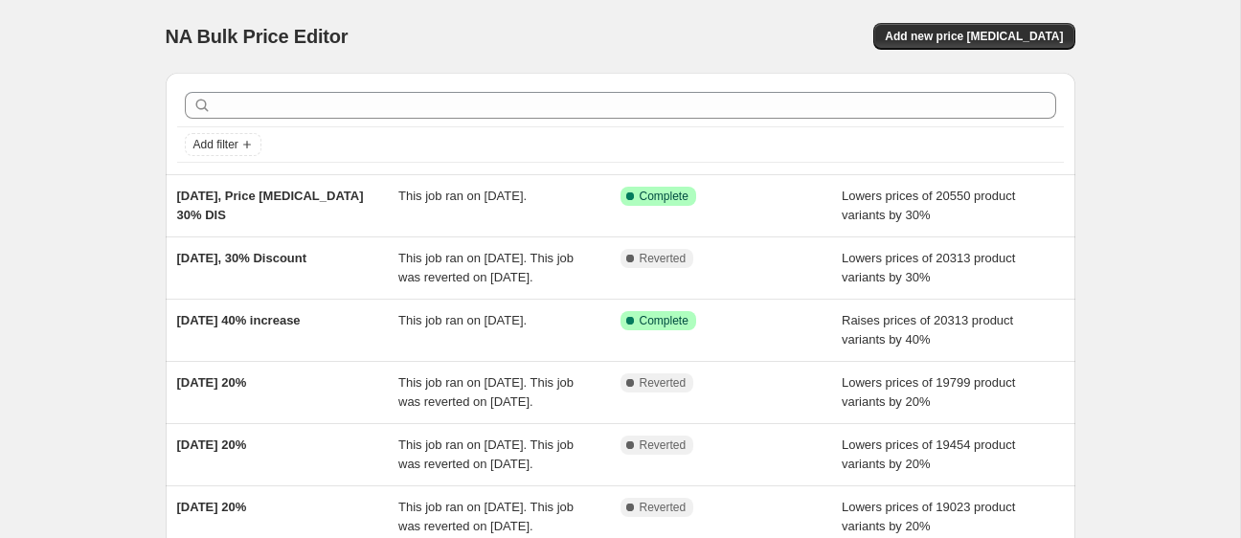 The width and height of the screenshot is (1241, 538). What do you see at coordinates (215, 145) in the screenshot?
I see `span: Add filter` at bounding box center [215, 145].